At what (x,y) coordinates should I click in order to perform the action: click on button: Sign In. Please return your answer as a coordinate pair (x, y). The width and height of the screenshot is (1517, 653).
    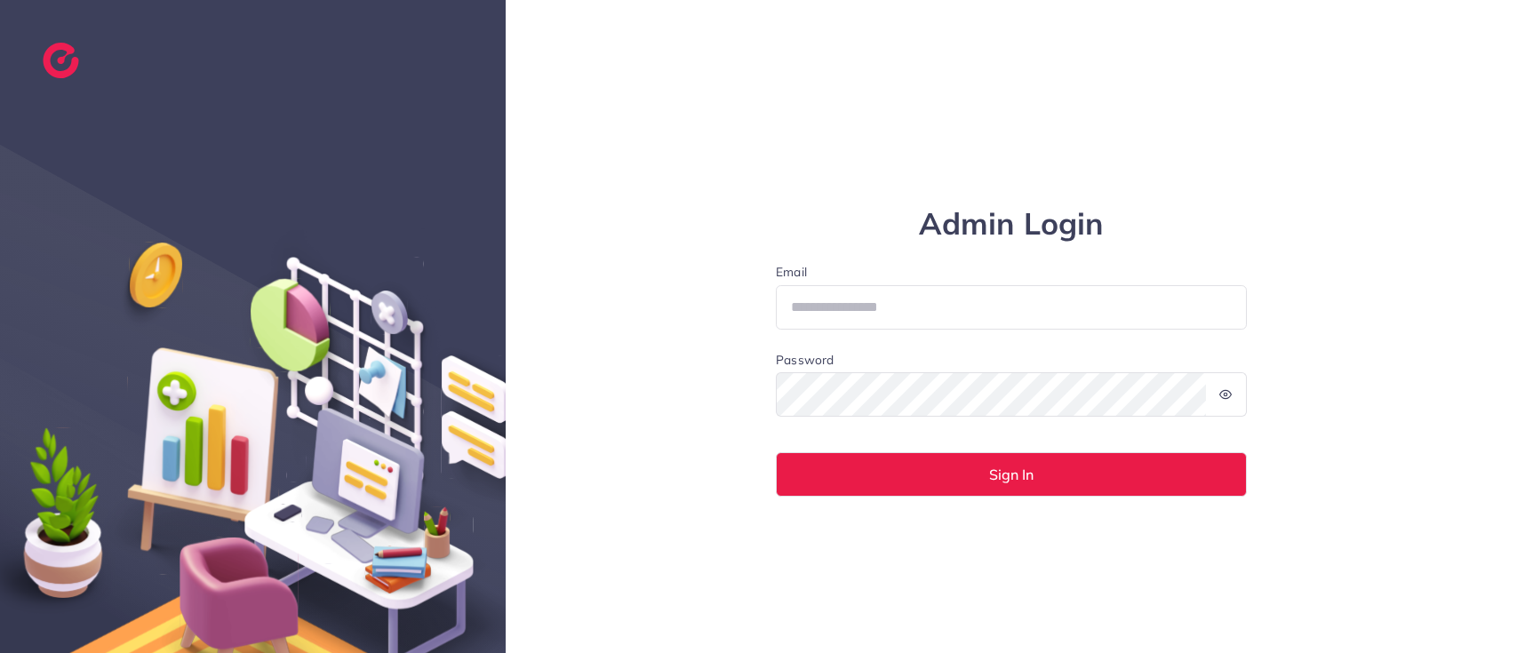
    Looking at the image, I should click on (1011, 475).